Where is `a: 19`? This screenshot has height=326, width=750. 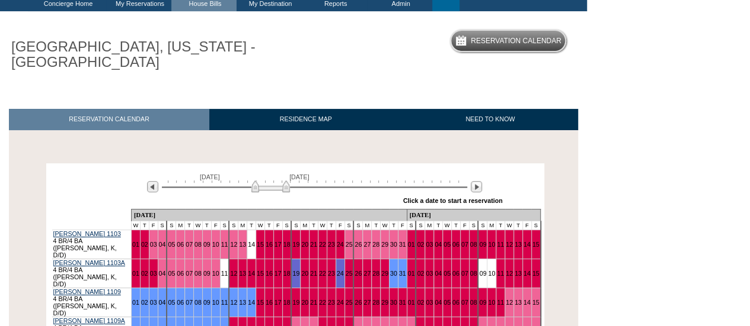 a: 19 is located at coordinates (296, 303).